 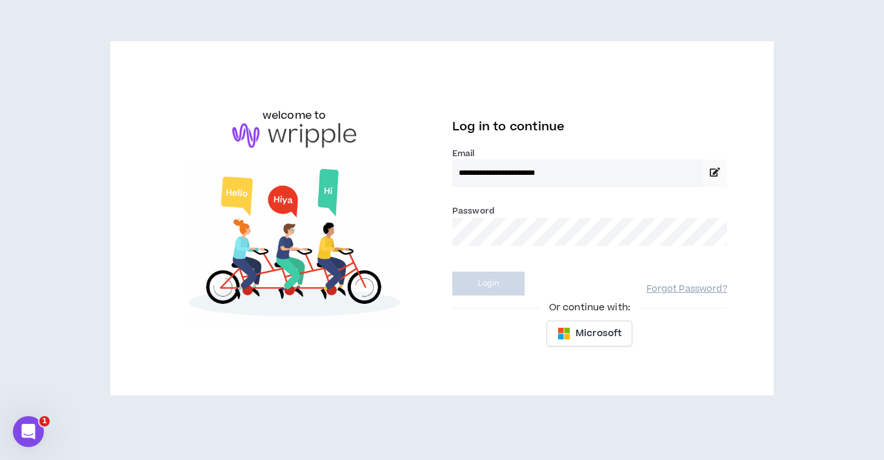 What do you see at coordinates (589, 333) in the screenshot?
I see `button: Microsoft` at bounding box center [589, 333].